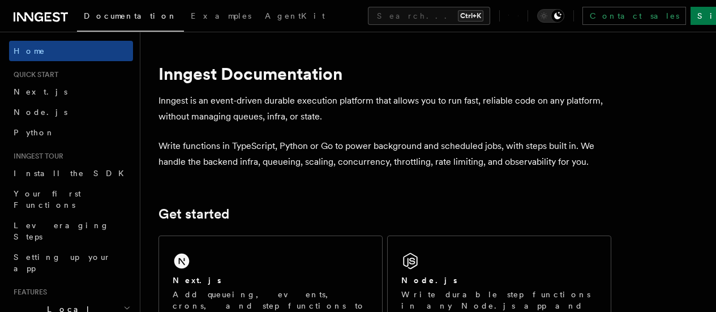 This screenshot has width=716, height=312. What do you see at coordinates (61, 231) in the screenshot?
I see `span: Leveraging Steps` at bounding box center [61, 231].